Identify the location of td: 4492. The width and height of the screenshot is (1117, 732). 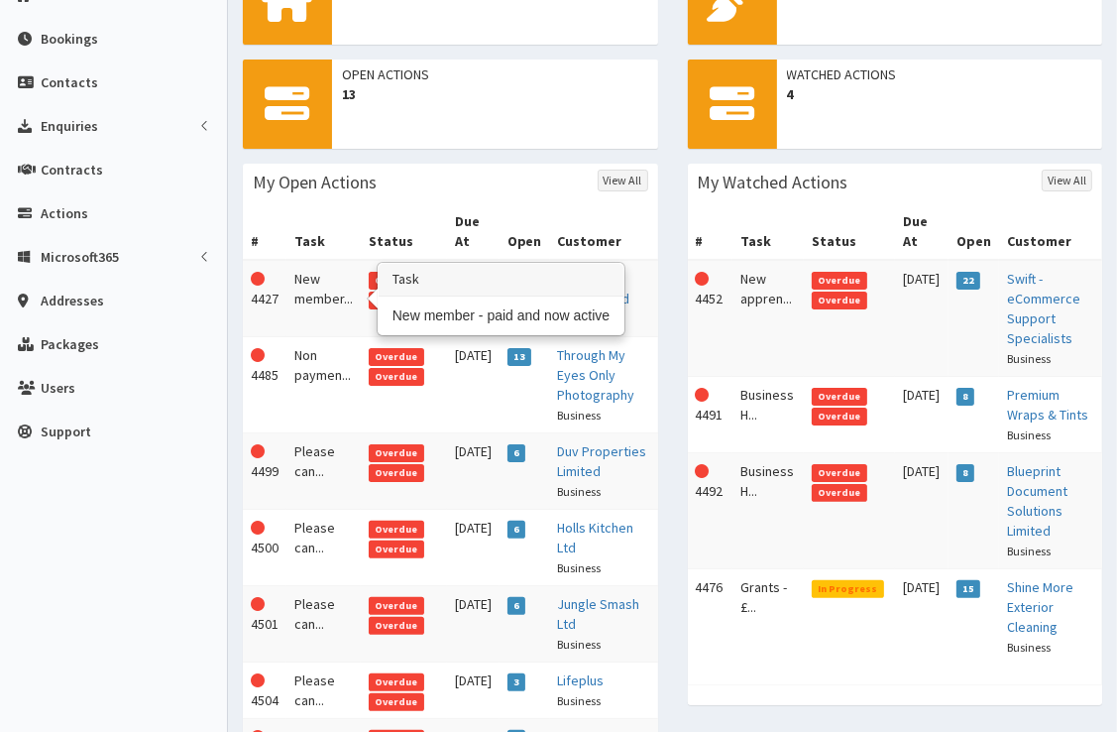
(710, 511).